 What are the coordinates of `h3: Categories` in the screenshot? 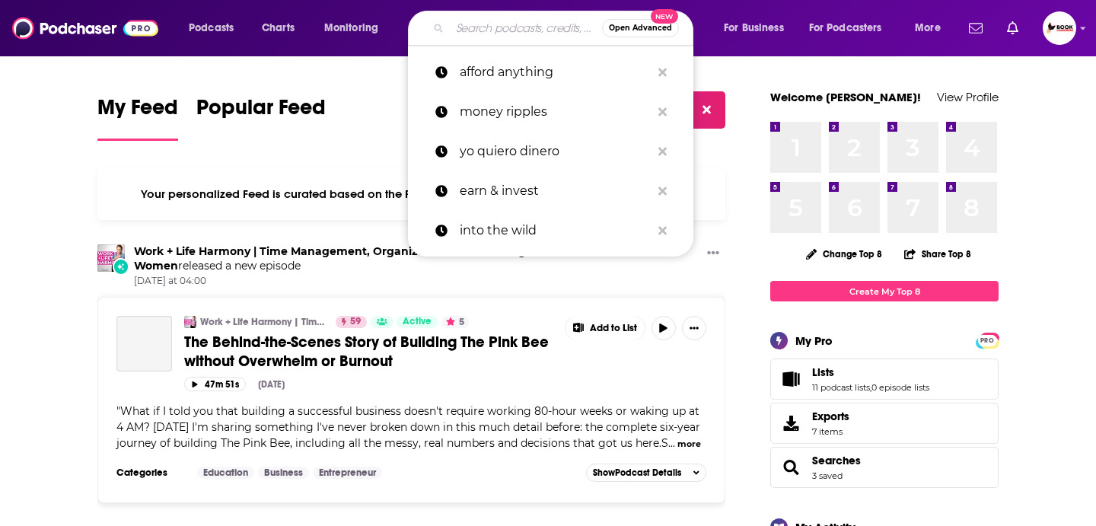 It's located at (151, 473).